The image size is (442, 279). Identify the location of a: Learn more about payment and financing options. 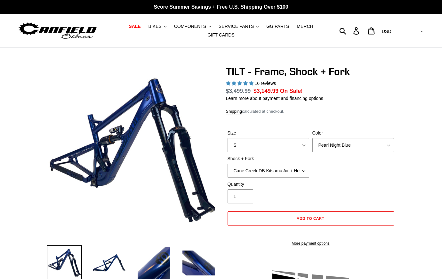
(275, 98).